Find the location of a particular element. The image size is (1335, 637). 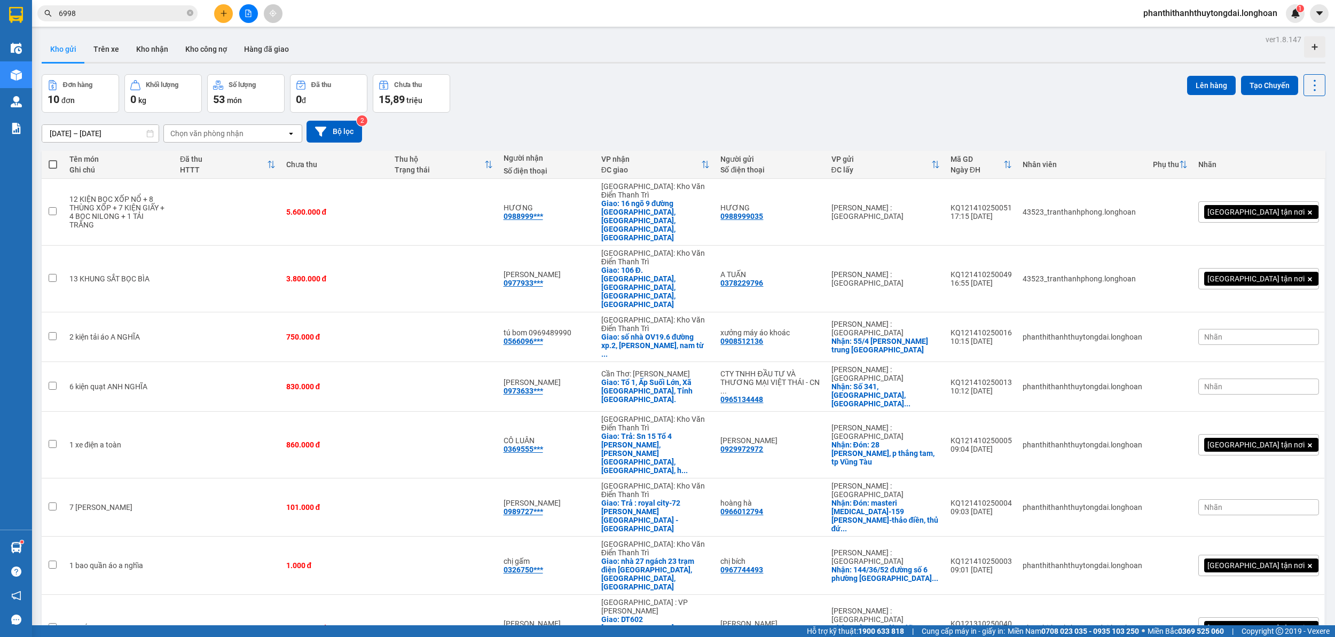

div: 0965134448 is located at coordinates (742, 399).